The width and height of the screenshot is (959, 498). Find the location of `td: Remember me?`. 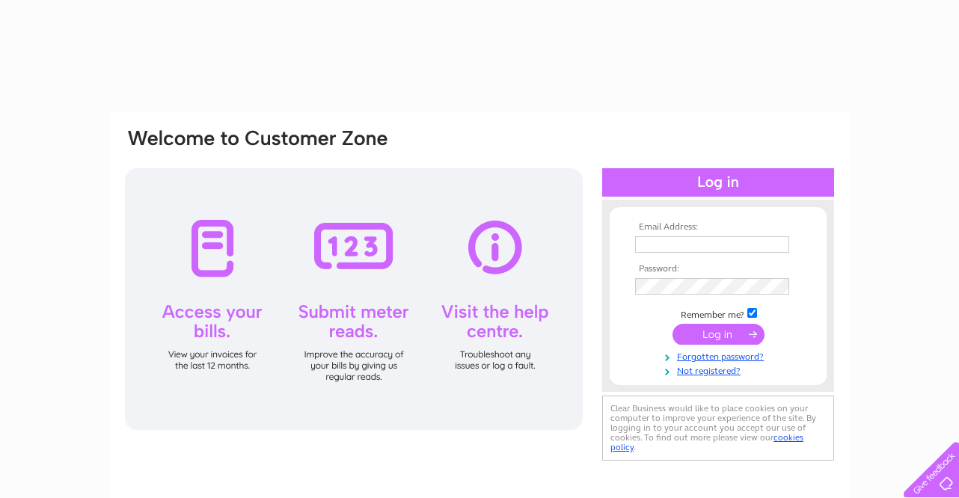

td: Remember me? is located at coordinates (718, 313).